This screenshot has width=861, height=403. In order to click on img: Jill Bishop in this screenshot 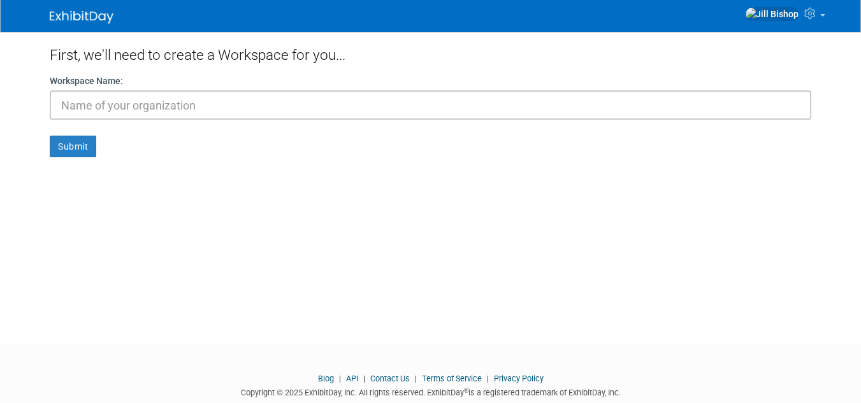, I will do `click(772, 14)`.